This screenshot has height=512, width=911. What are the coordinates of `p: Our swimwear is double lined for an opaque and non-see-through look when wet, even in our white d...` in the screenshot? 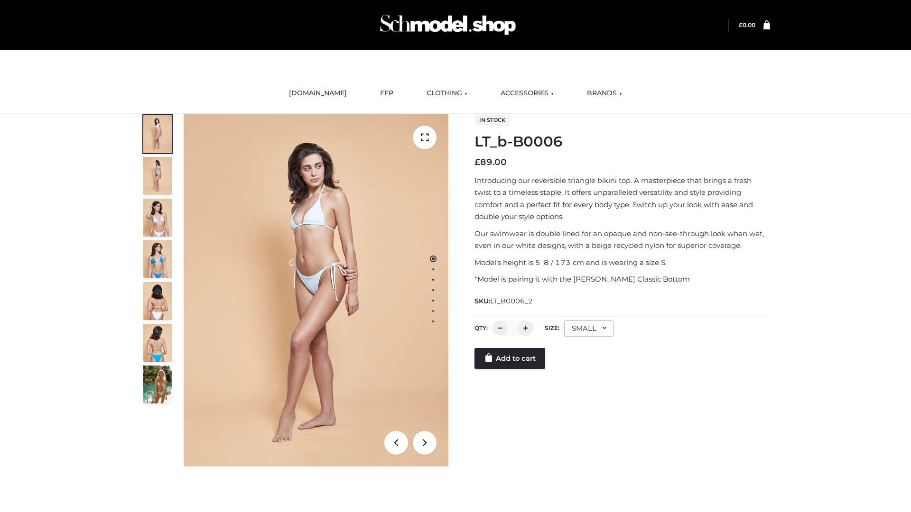 It's located at (622, 239).